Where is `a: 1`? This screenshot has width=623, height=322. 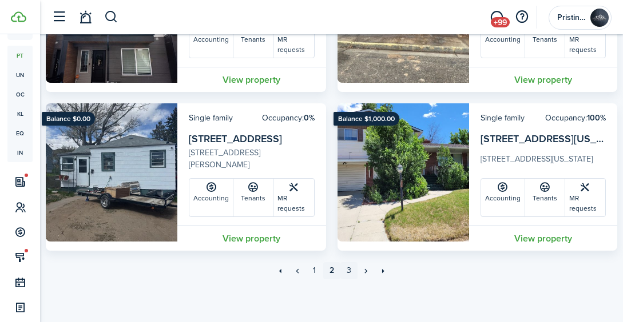
a: 1 is located at coordinates (314, 271).